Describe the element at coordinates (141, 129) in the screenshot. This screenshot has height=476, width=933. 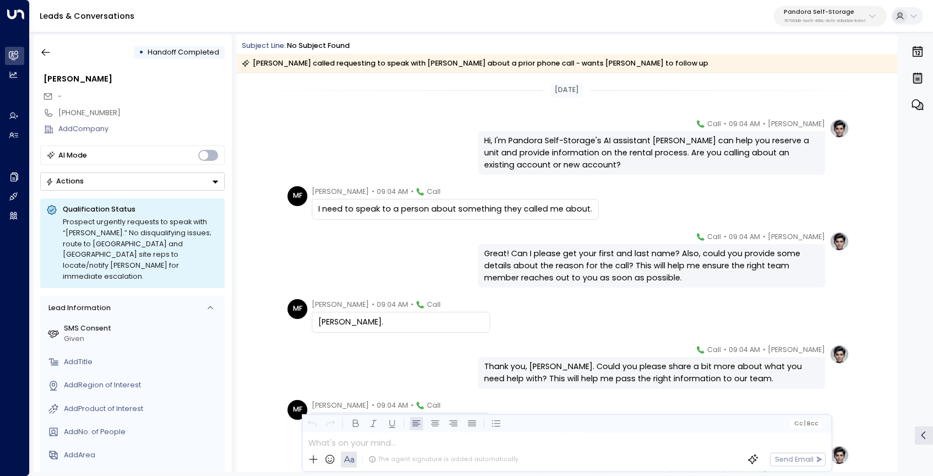
I see `div: AddCompany` at that location.